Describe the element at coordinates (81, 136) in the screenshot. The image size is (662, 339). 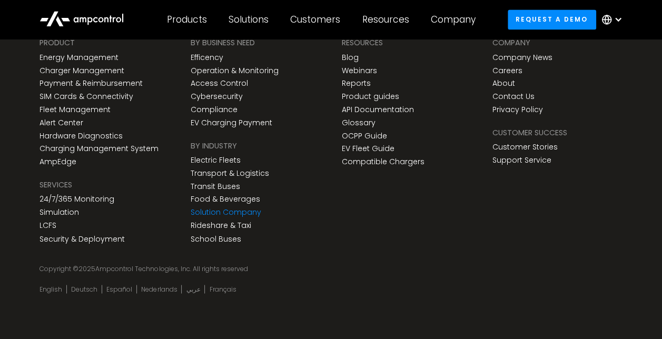
I see `a: Hardware Diagnostics` at that location.